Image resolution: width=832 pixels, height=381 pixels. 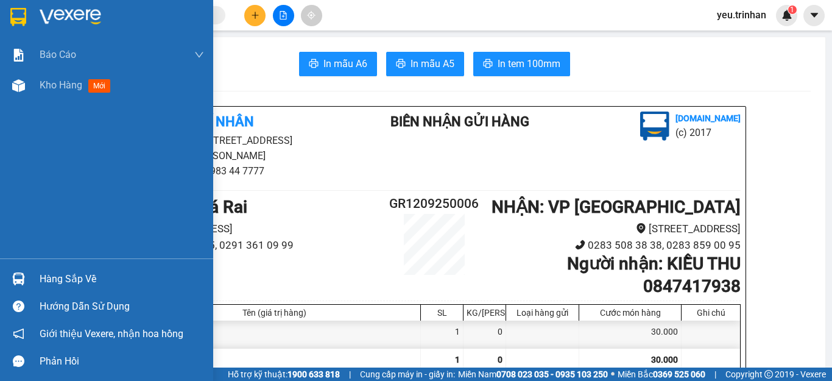 I want to click on div: Ghi chú, so click(x=711, y=312).